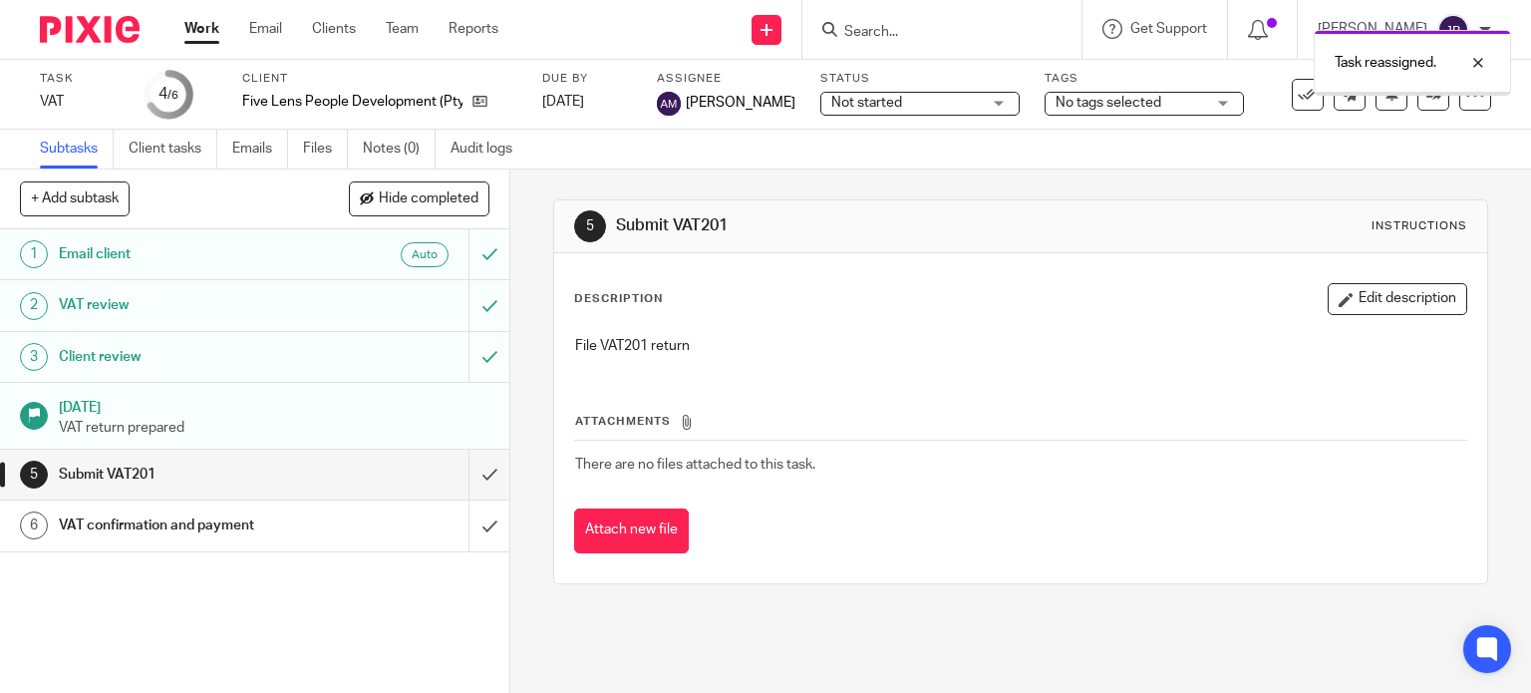 Image resolution: width=1531 pixels, height=693 pixels. I want to click on div: Instructions, so click(1419, 226).